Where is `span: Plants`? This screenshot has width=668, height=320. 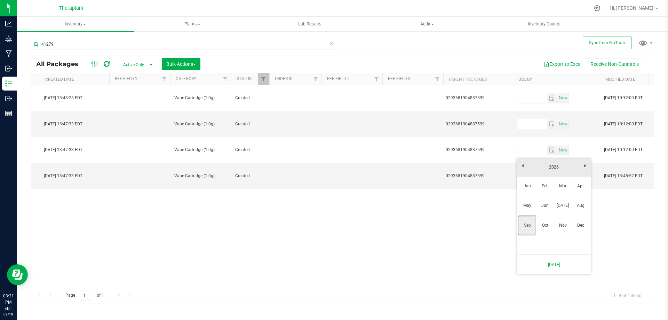
span: Plants is located at coordinates (192, 24).